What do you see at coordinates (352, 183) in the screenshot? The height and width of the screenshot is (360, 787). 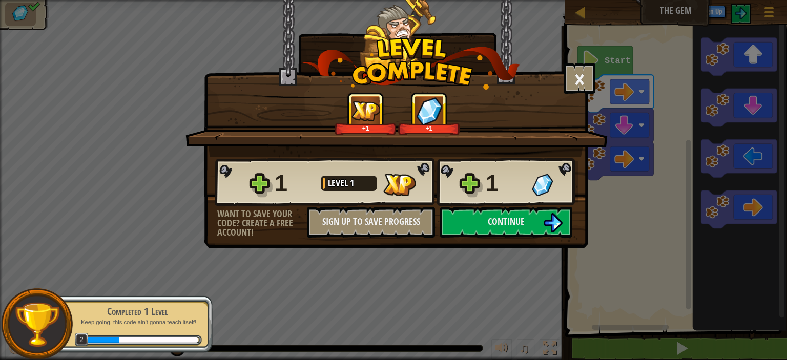 I see `span: 1` at bounding box center [352, 183].